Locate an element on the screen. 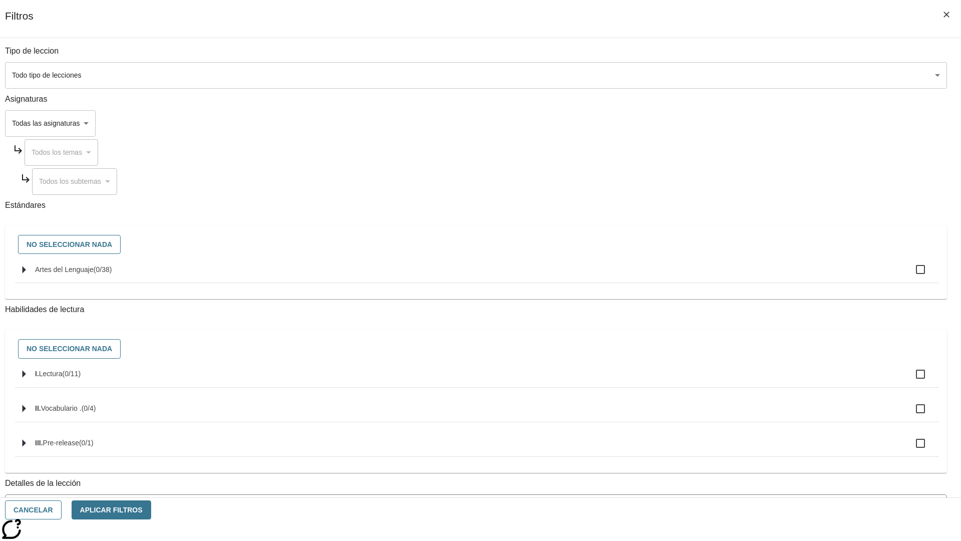 The image size is (961, 541). div: La Actividad cubre los factores a considerar para el ajuste automático del lexile is located at coordinates (476, 505).